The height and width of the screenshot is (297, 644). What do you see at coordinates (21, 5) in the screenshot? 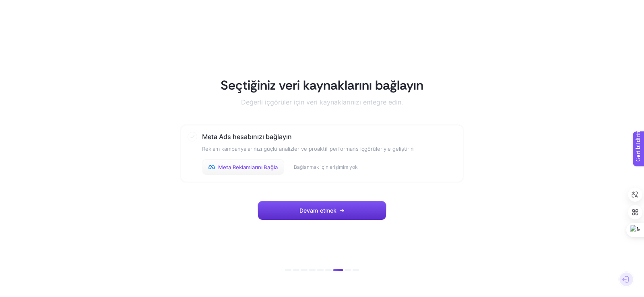
I see `font: Geri bildirim` at bounding box center [21, 5].